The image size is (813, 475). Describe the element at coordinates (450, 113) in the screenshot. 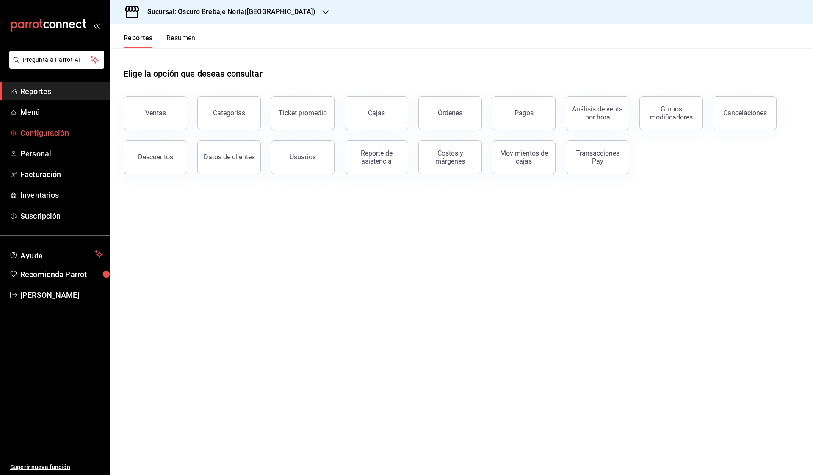

I see `button: Órdenes` at that location.